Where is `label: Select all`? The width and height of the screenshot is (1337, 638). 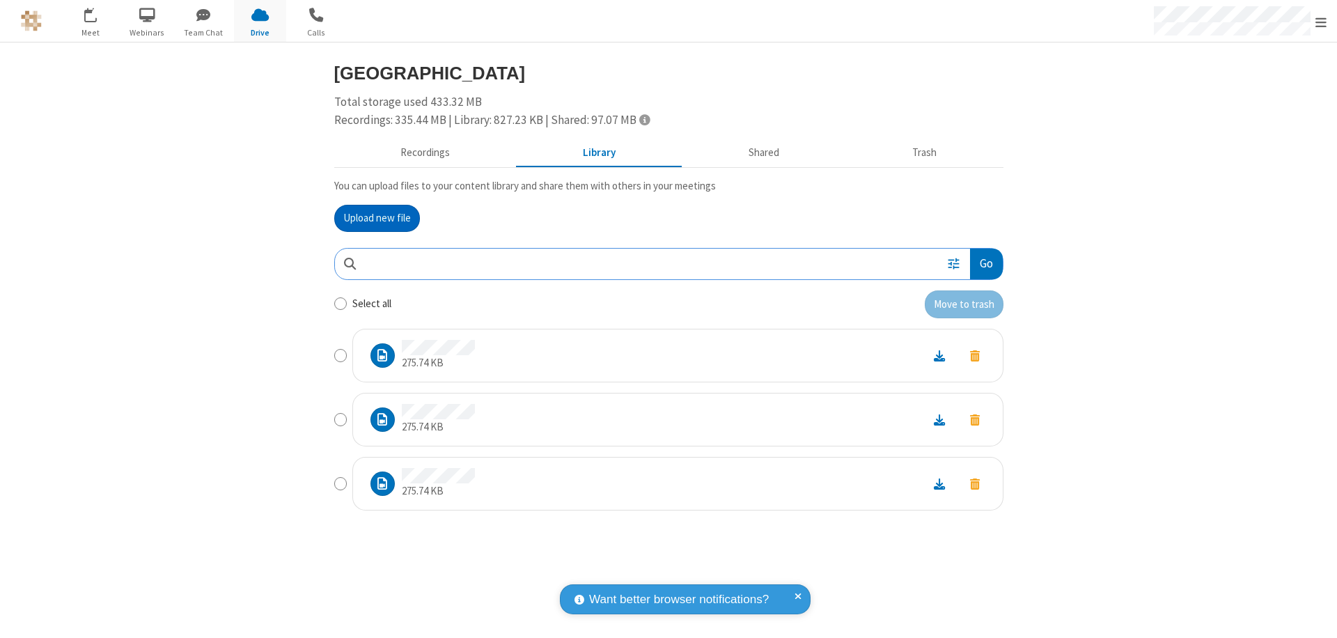
label: Select all is located at coordinates (372, 304).